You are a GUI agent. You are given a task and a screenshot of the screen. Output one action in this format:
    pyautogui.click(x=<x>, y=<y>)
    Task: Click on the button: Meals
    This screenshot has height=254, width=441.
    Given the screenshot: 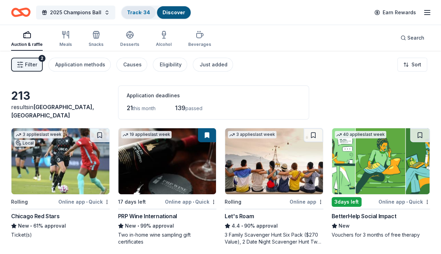 What is the action you would take?
    pyautogui.click(x=66, y=39)
    